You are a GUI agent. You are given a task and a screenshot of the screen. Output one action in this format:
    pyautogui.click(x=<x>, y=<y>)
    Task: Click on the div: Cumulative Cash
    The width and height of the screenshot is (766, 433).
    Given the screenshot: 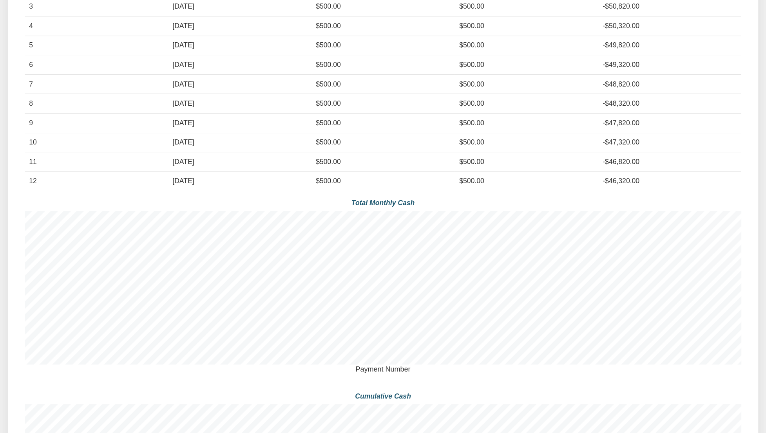 What is the action you would take?
    pyautogui.click(x=383, y=397)
    